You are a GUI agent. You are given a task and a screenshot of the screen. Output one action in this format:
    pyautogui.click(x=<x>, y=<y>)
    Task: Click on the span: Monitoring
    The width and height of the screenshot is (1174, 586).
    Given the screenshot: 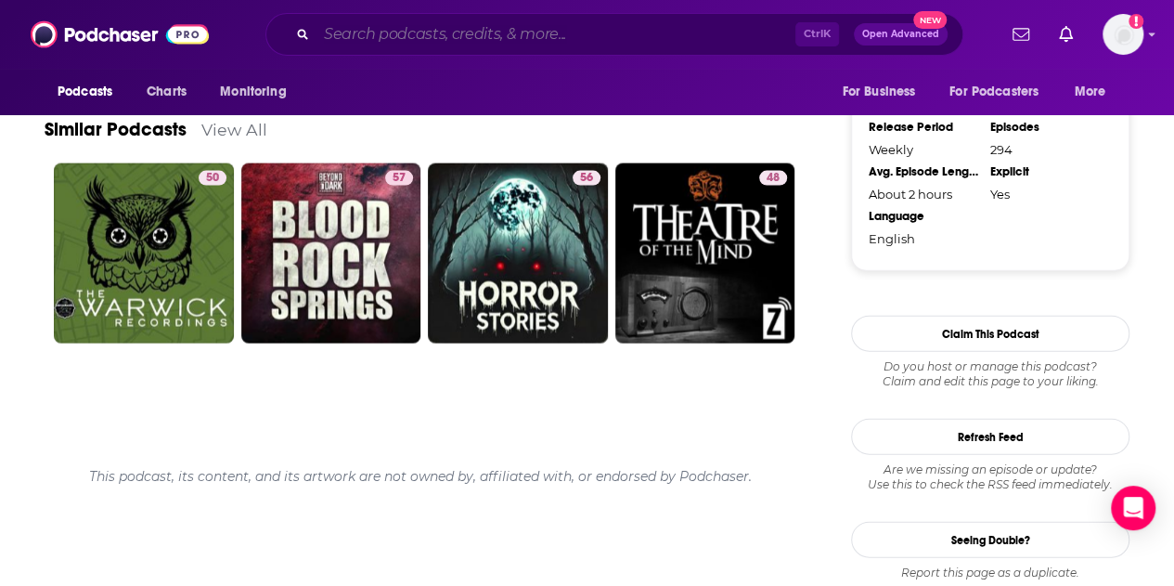 What is the action you would take?
    pyautogui.click(x=252, y=92)
    